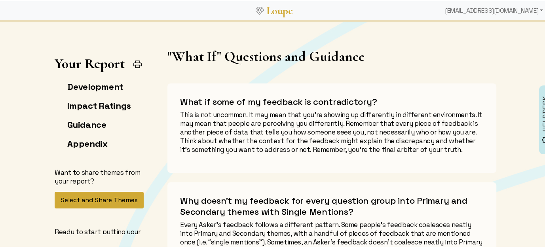  I want to click on h3: What if some of my feedback is contradictory?, so click(332, 101).